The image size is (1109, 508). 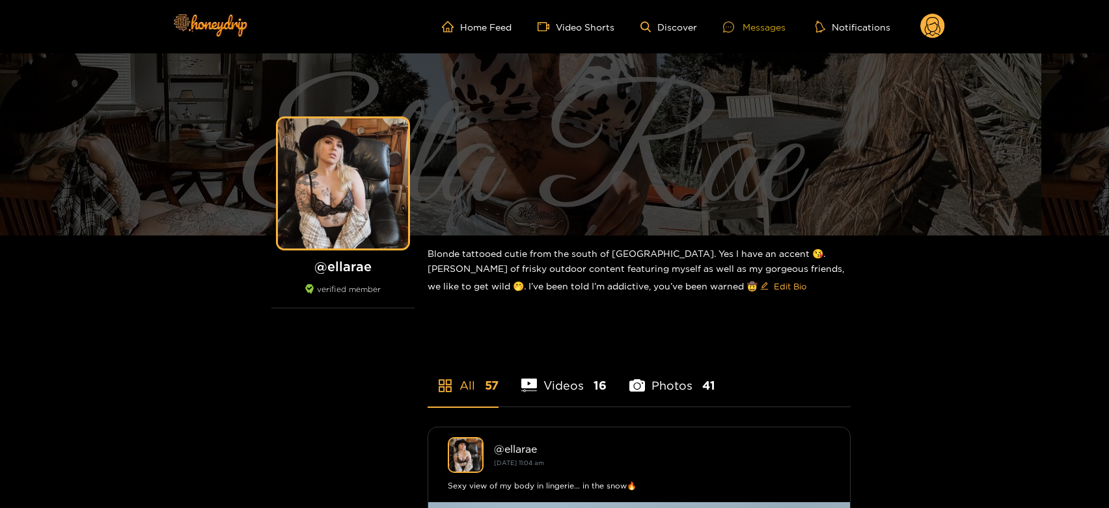 I want to click on img: ellarae, so click(x=465, y=455).